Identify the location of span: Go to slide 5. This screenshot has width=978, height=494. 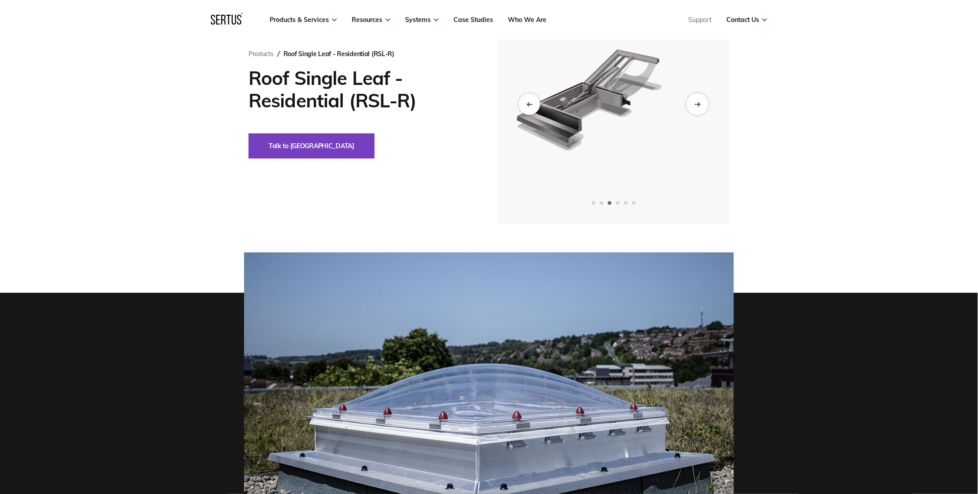
(626, 203).